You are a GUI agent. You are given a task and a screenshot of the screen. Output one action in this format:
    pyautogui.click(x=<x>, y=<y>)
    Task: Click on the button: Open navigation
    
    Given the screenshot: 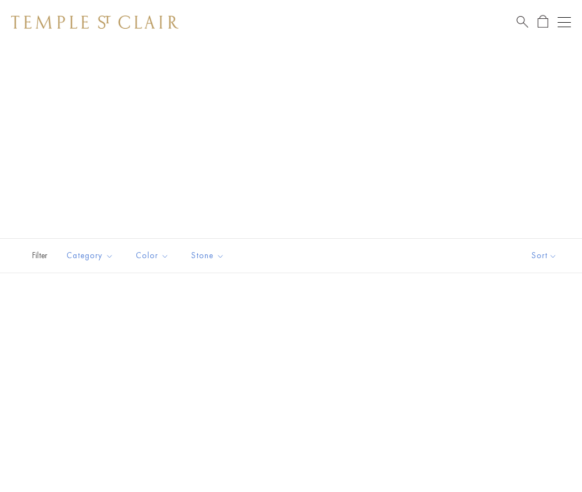 What is the action you would take?
    pyautogui.click(x=564, y=22)
    